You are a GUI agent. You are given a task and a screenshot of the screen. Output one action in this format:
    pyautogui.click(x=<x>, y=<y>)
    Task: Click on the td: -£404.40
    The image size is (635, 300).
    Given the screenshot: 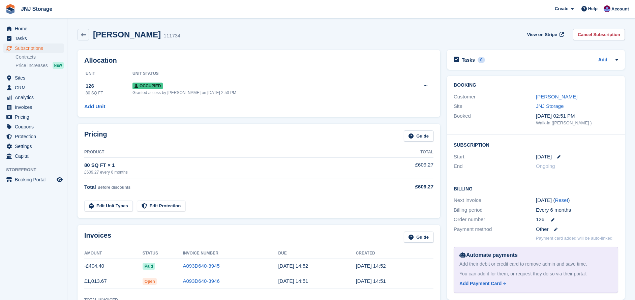 What is the action you would take?
    pyautogui.click(x=113, y=266)
    